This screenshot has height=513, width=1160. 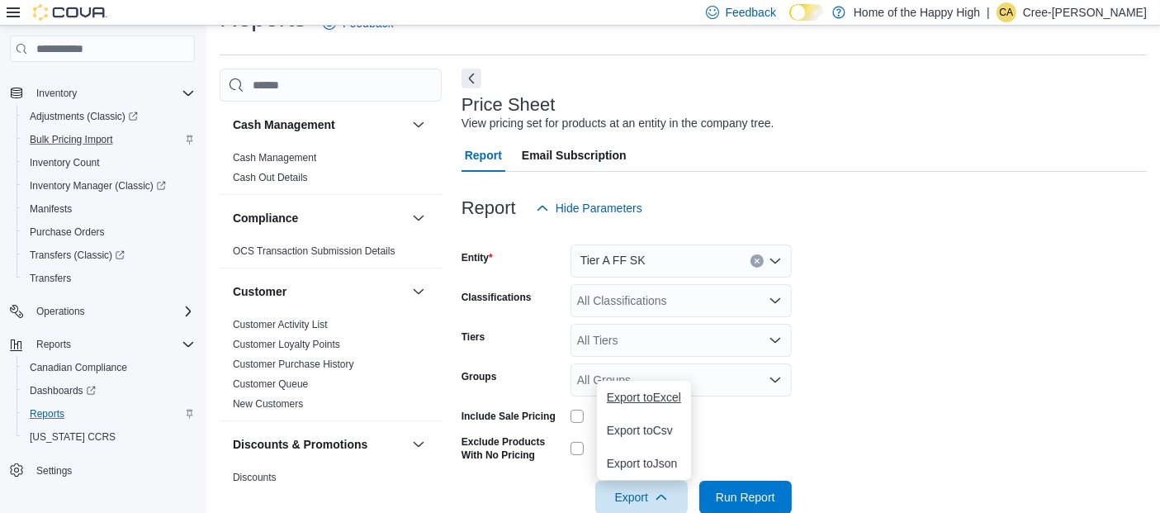 I want to click on button: Inventory, so click(x=56, y=93).